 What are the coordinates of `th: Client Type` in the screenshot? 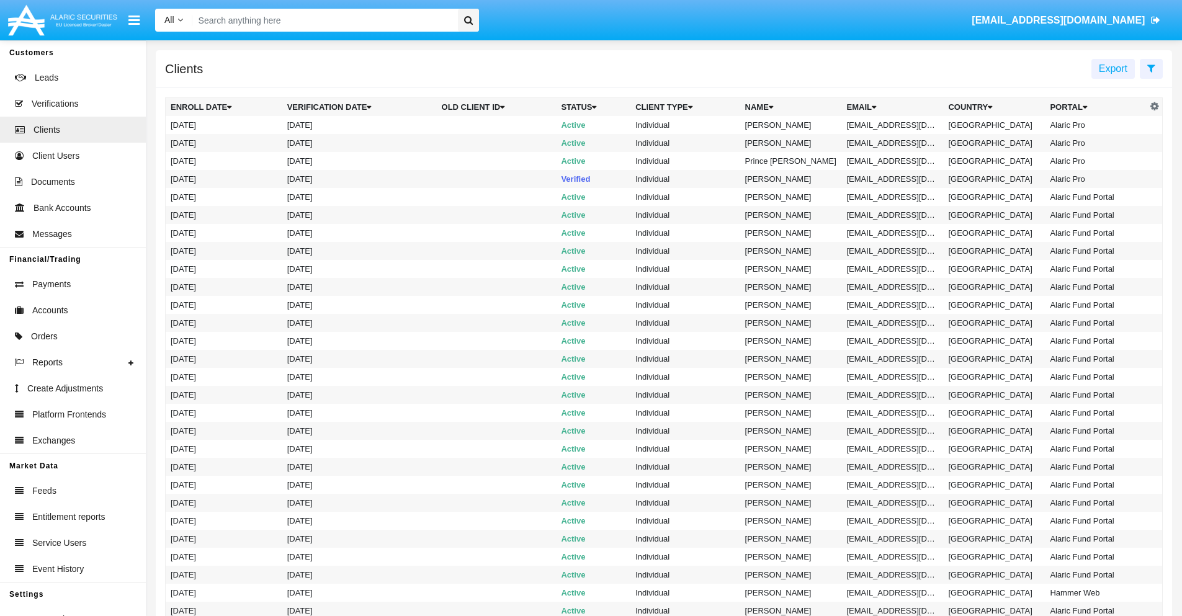 It's located at (685, 107).